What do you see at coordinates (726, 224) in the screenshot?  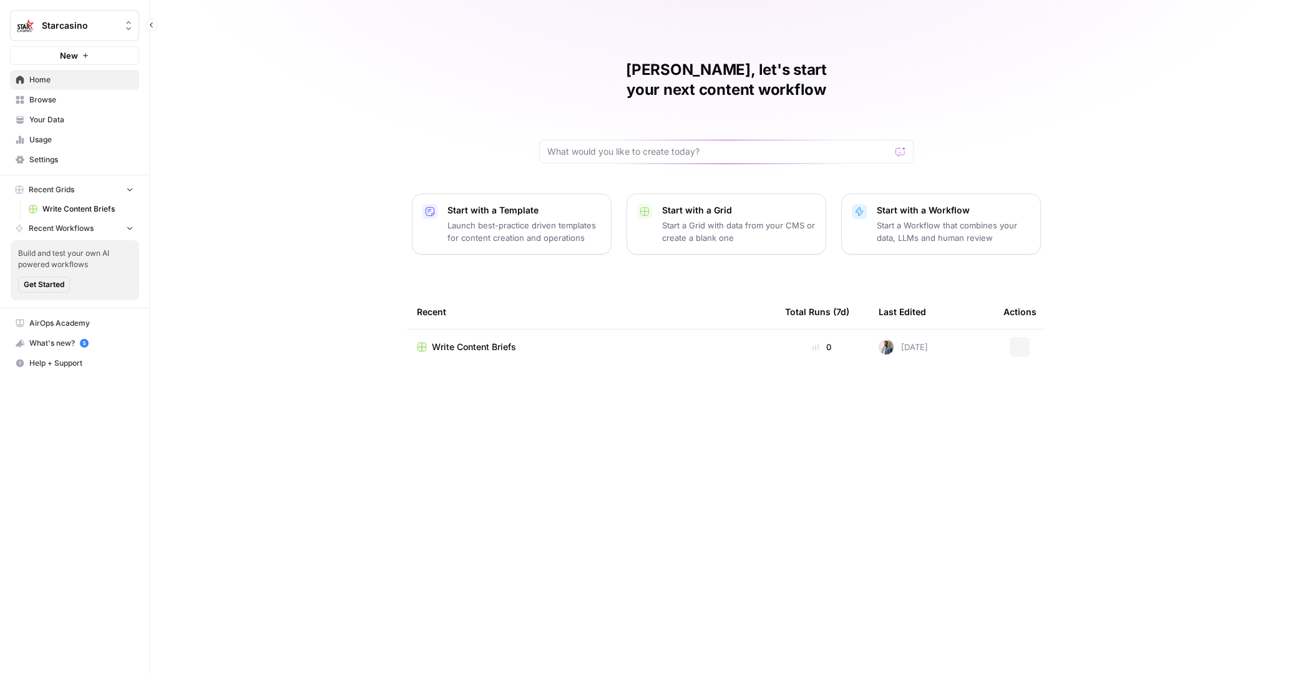 I see `button: Start with a GridStart a Grid with data from your CMS or create a blank one` at bounding box center [726, 224].